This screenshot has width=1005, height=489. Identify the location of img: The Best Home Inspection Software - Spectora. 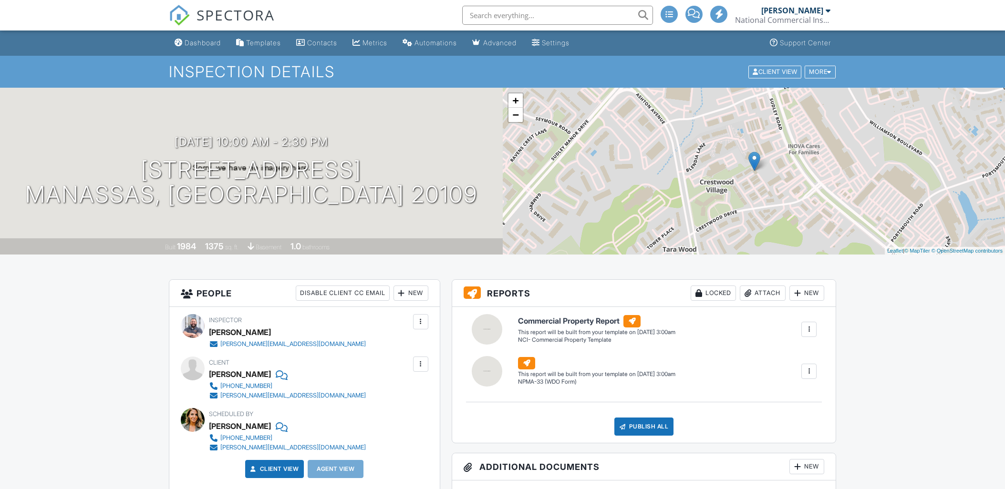
(179, 15).